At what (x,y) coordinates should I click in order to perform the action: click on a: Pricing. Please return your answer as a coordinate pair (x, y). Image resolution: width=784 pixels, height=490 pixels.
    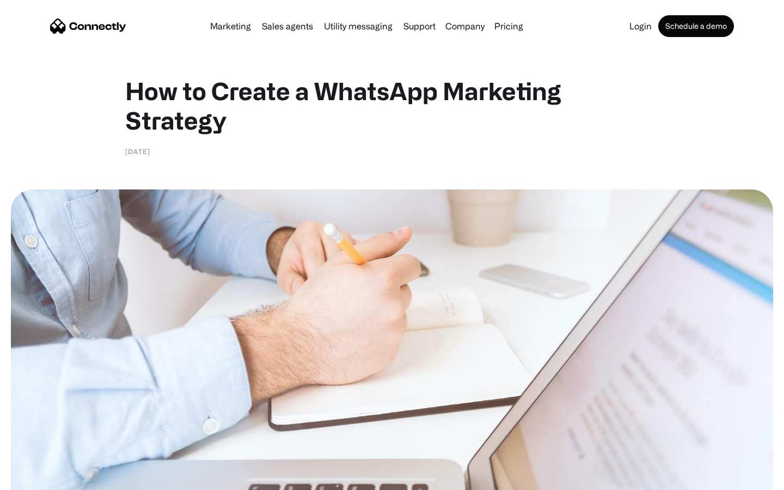
    Looking at the image, I should click on (509, 26).